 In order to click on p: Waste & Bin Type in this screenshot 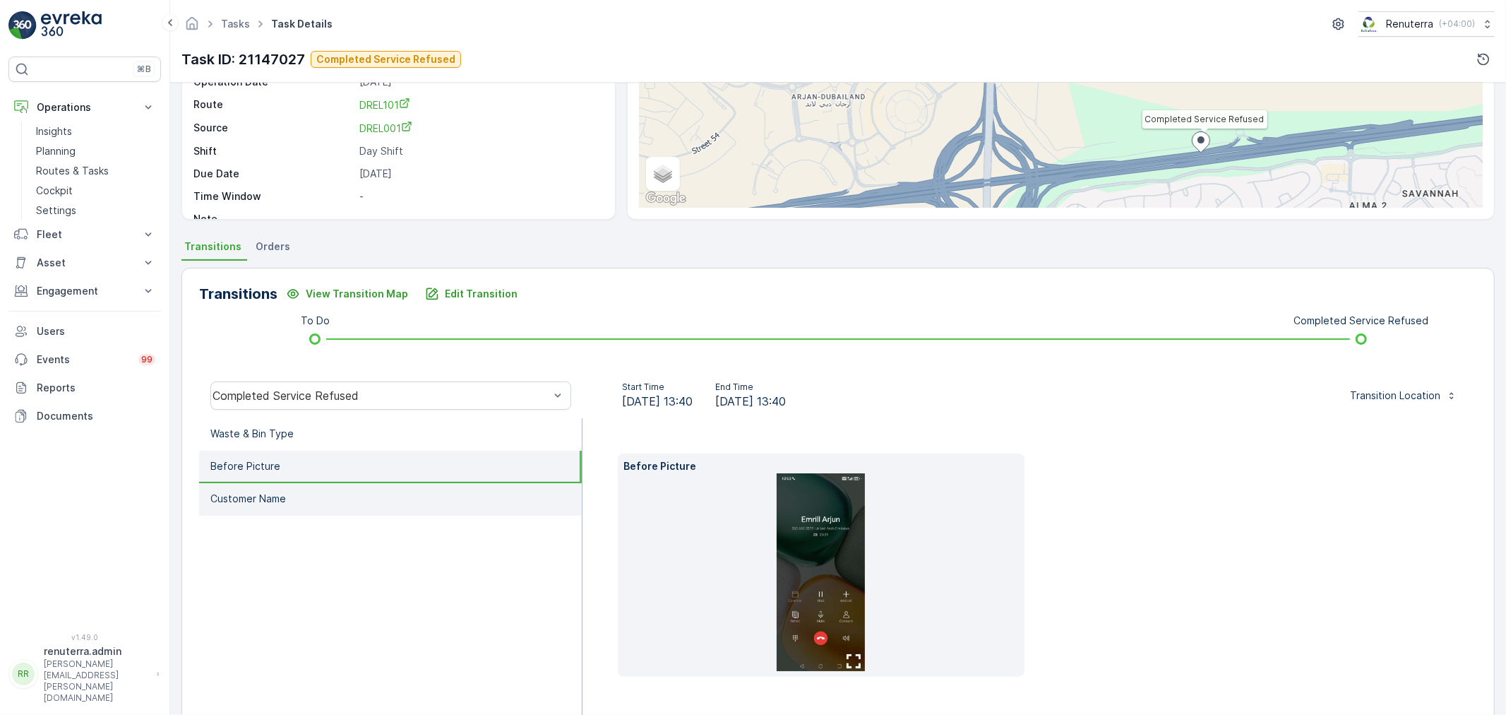, I will do `click(252, 434)`.